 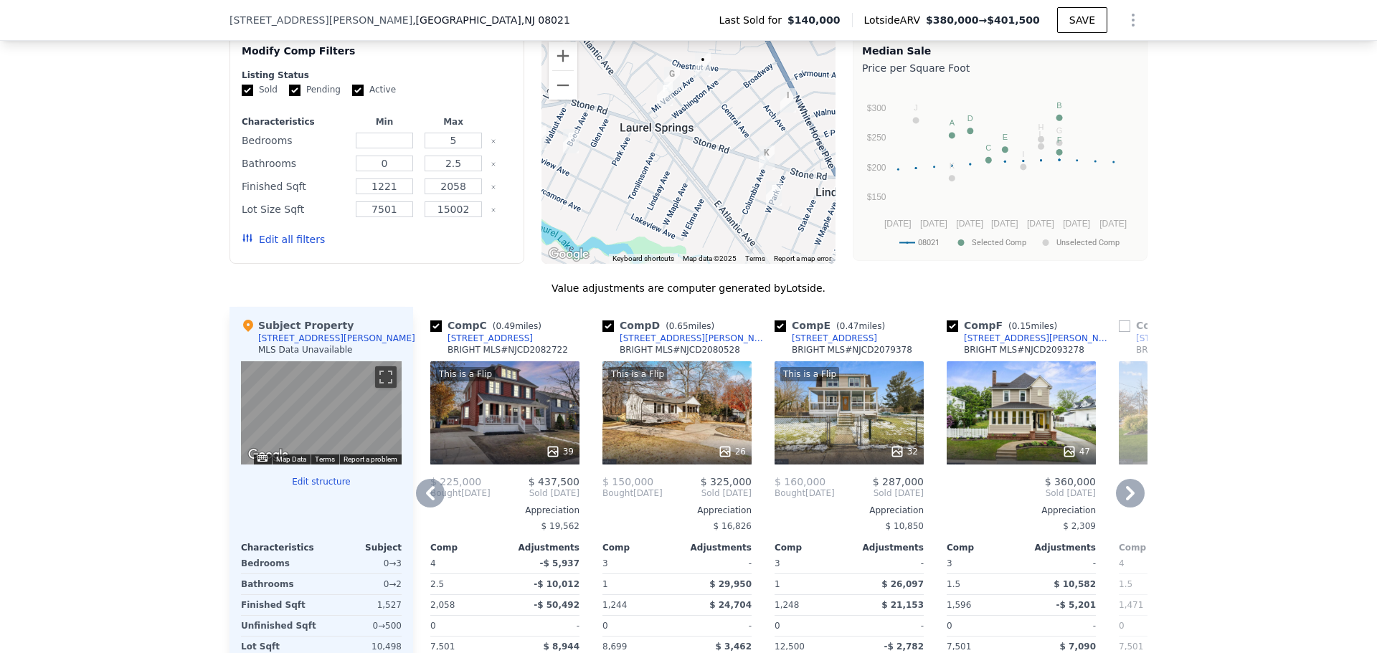 What do you see at coordinates (556, 605) in the screenshot?
I see `span: -$ 50,492` at bounding box center [556, 605].